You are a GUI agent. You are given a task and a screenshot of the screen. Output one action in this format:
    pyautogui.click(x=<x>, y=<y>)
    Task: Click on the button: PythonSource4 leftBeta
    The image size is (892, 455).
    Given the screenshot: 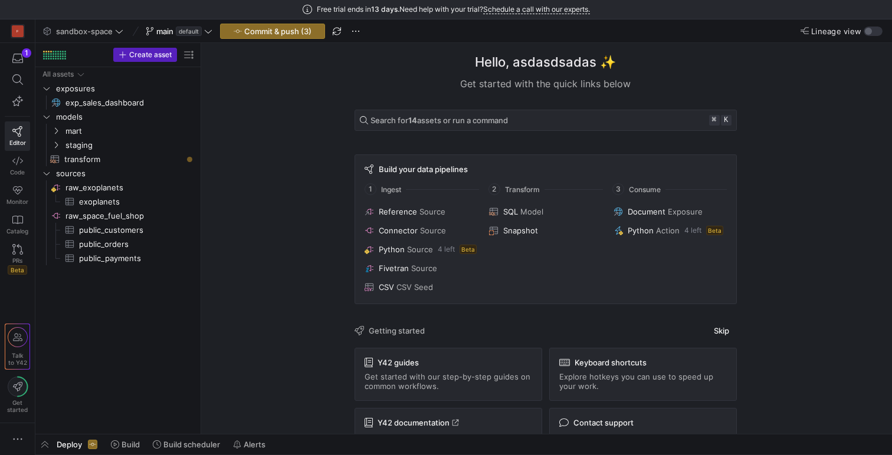 What is the action you would take?
    pyautogui.click(x=421, y=250)
    